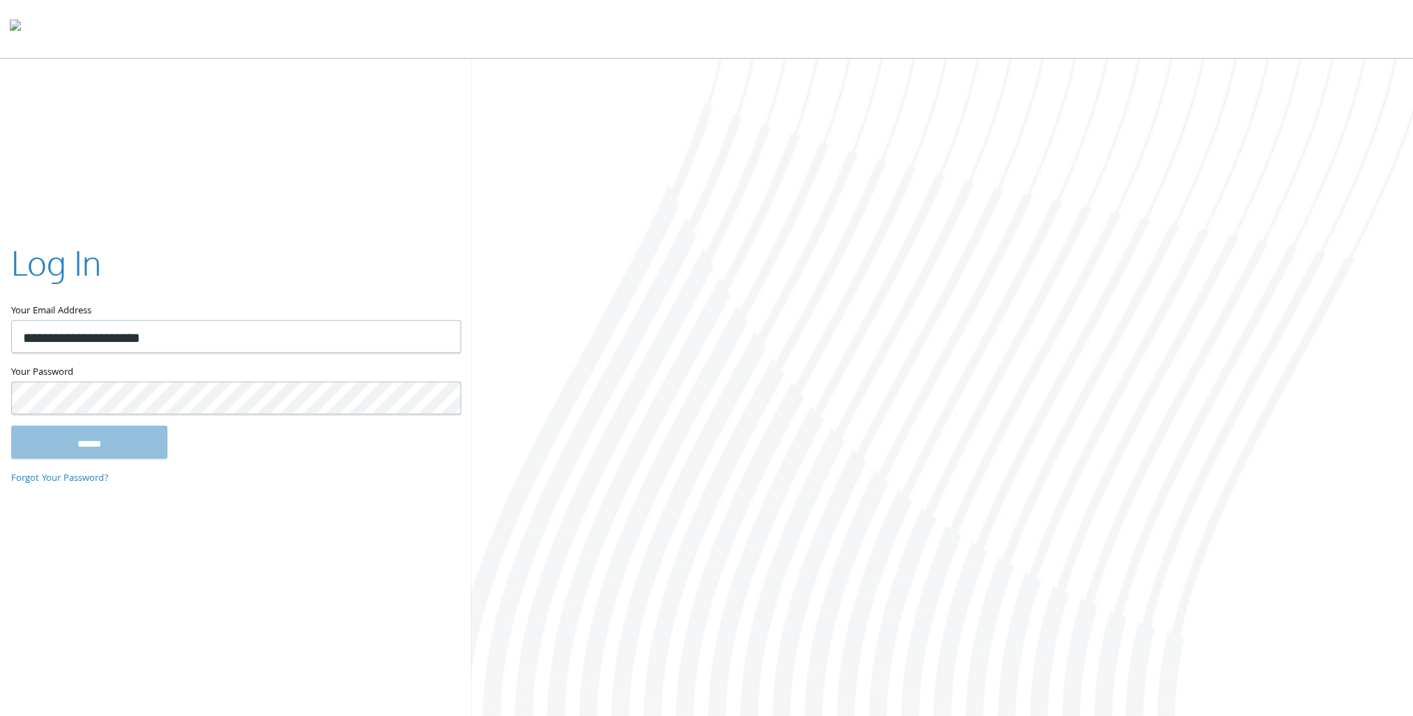 The image size is (1413, 716). I want to click on label: Your Password, so click(235, 373).